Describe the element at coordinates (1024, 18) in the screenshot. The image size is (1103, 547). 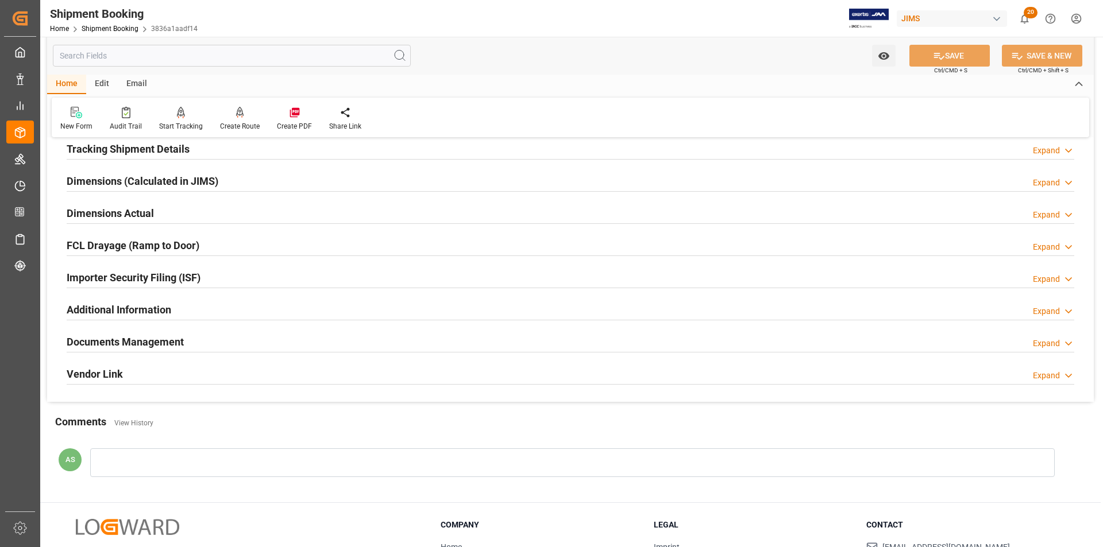
I see `button: show 20 new notifications` at that location.